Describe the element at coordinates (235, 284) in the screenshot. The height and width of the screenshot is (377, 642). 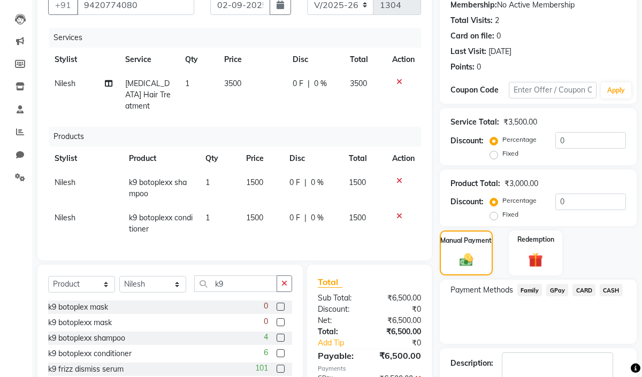
I see `input: Search or Scan` at that location.